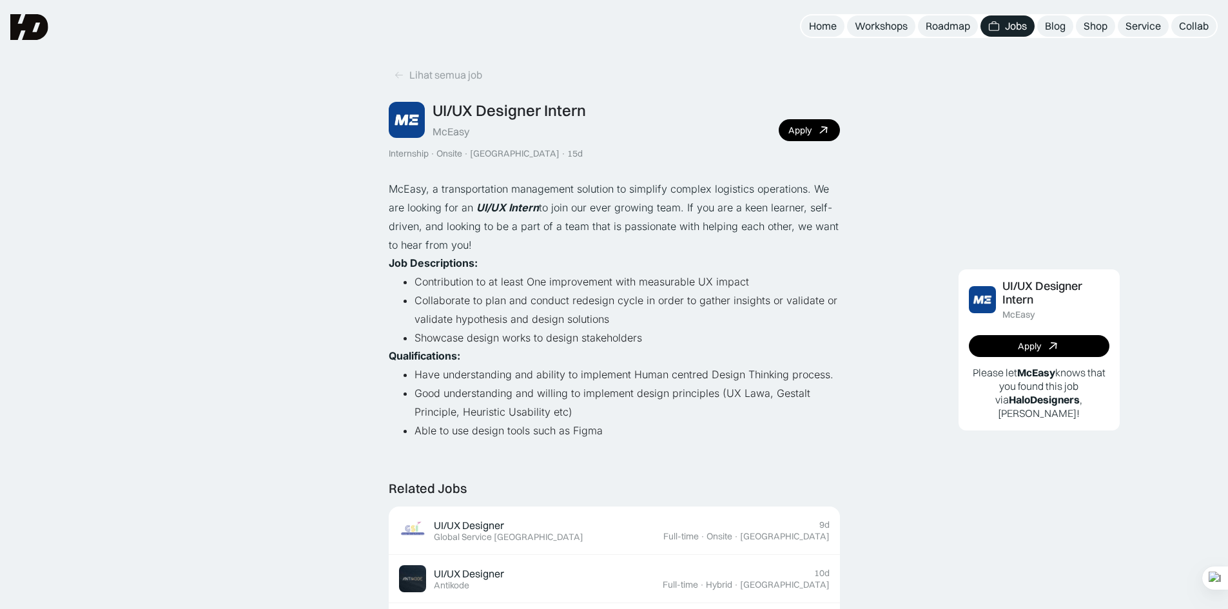 This screenshot has width=1228, height=609. Describe the element at coordinates (1055, 26) in the screenshot. I see `div: Blog` at that location.